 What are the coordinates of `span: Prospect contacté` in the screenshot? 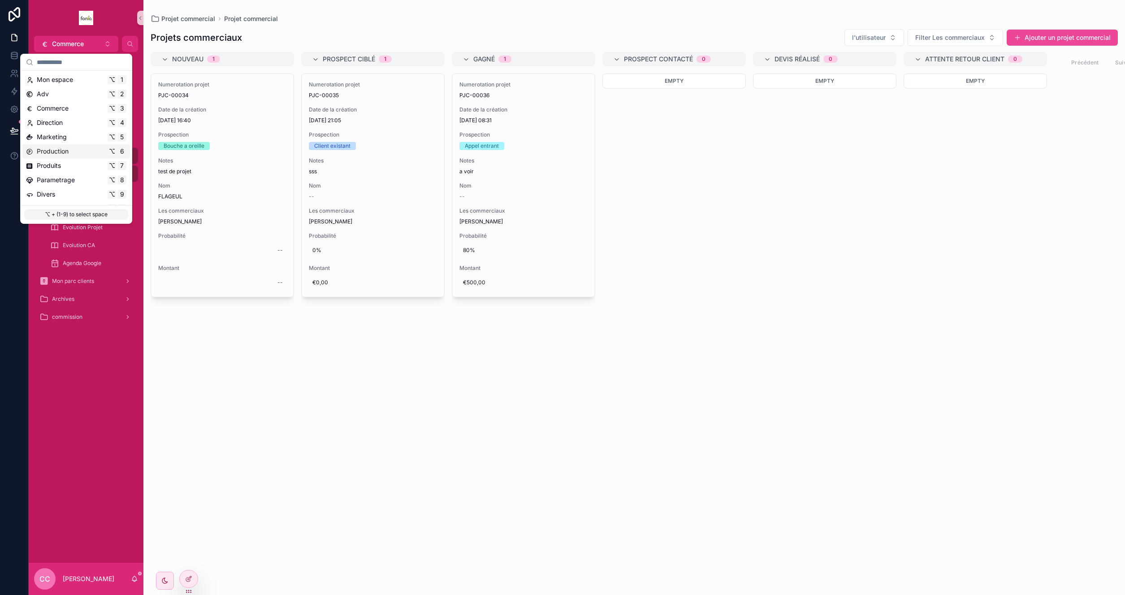 It's located at (658, 59).